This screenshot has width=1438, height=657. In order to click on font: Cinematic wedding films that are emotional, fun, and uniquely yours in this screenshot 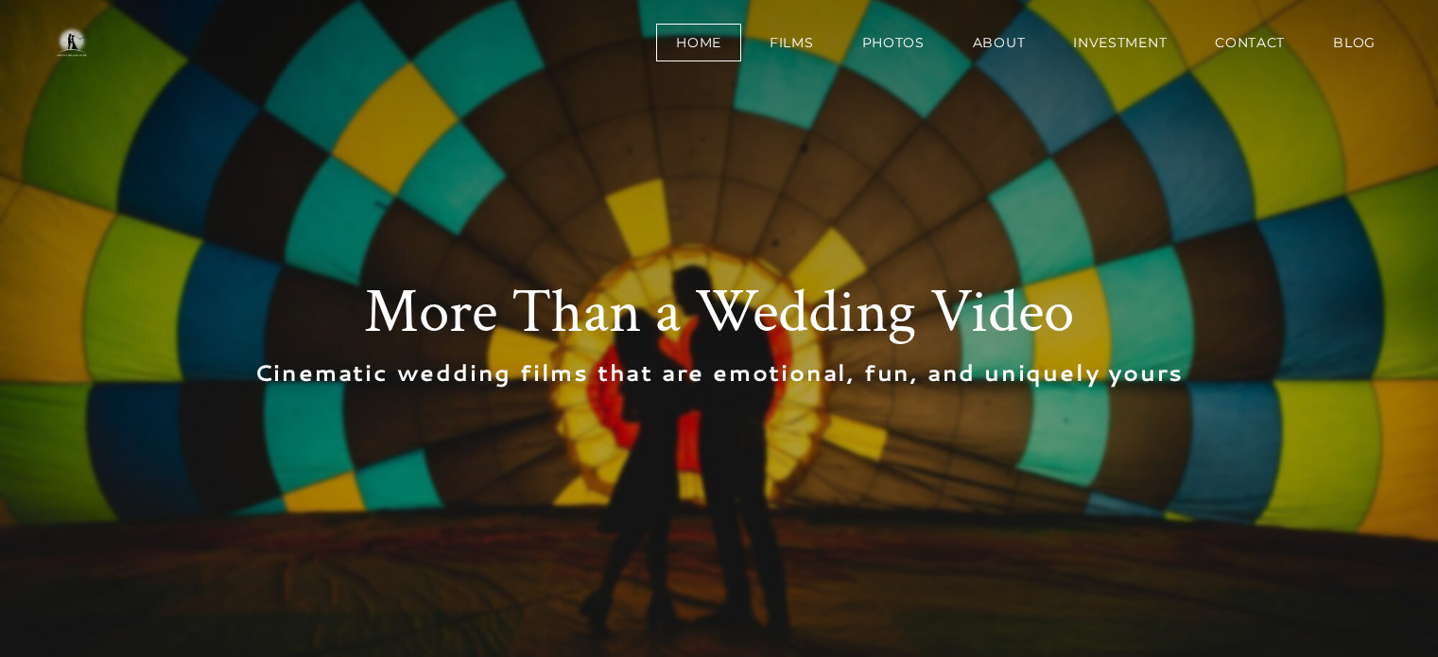, I will do `click(719, 372)`.